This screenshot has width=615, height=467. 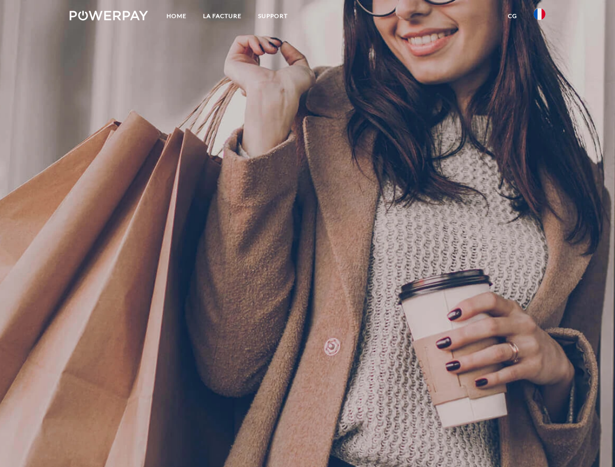 I want to click on a: CG, so click(x=512, y=16).